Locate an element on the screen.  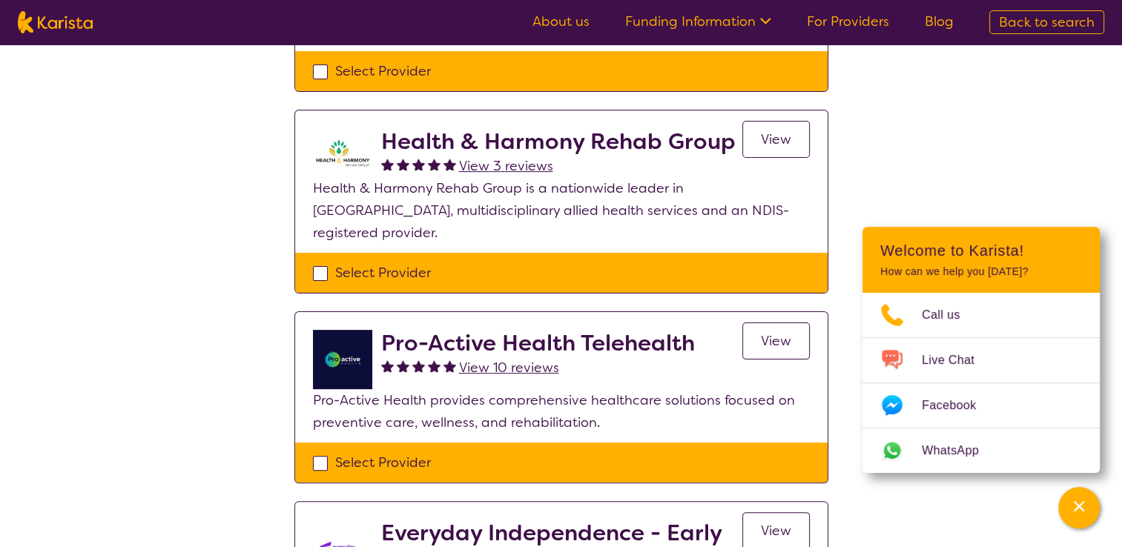
a: Web link opens in a new tab. is located at coordinates (981, 451).